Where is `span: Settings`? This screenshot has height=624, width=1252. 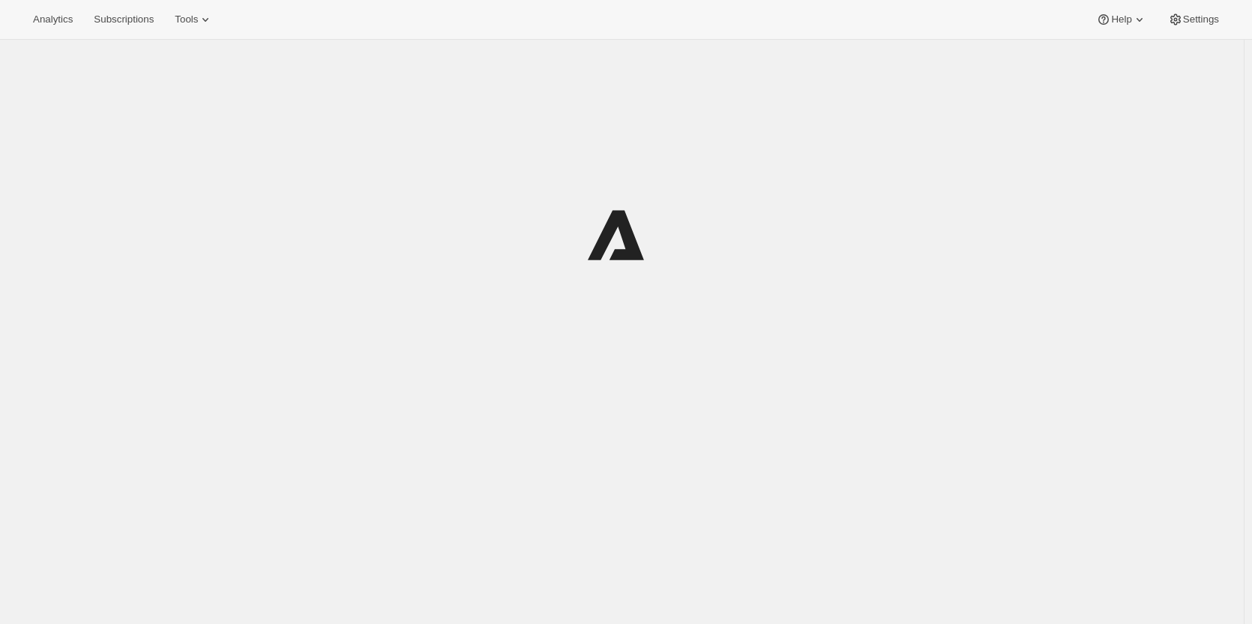
span: Settings is located at coordinates (1201, 19).